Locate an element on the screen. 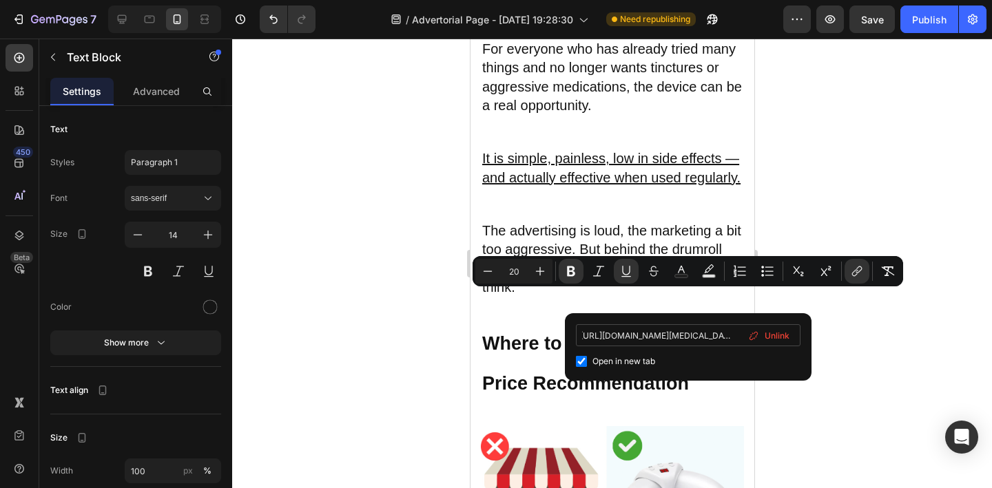  span: Open in new tab is located at coordinates (623, 362).